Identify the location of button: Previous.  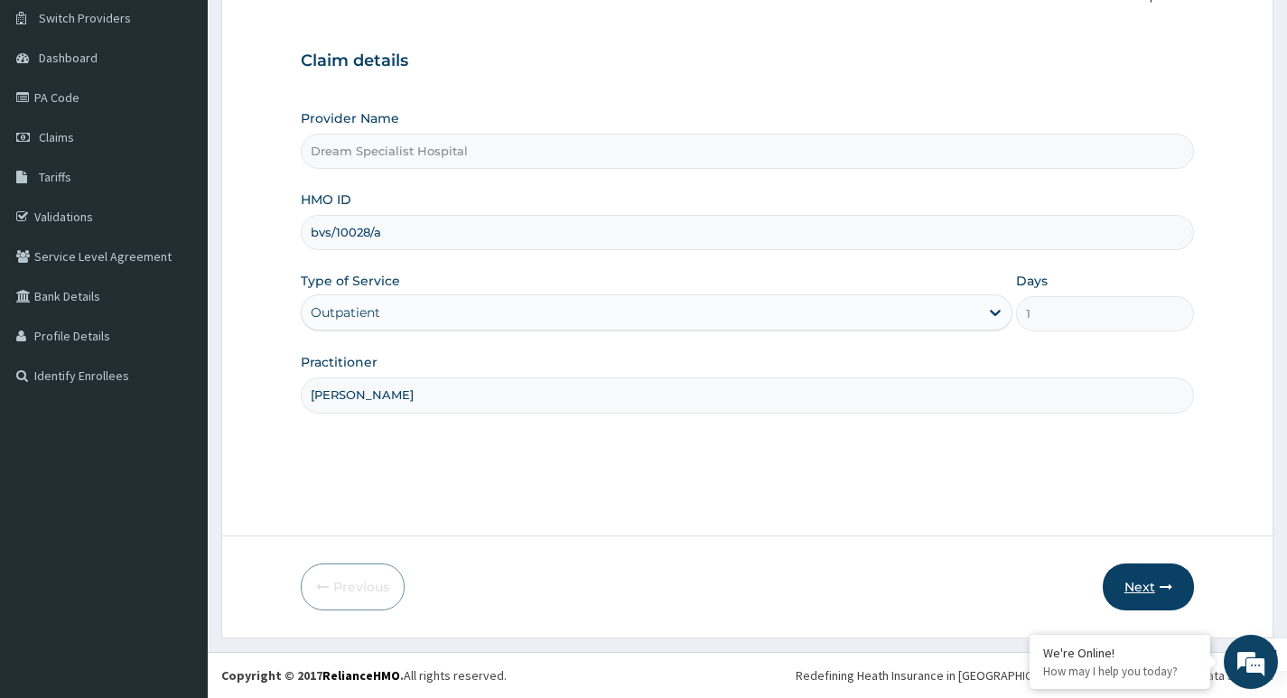
(352, 587).